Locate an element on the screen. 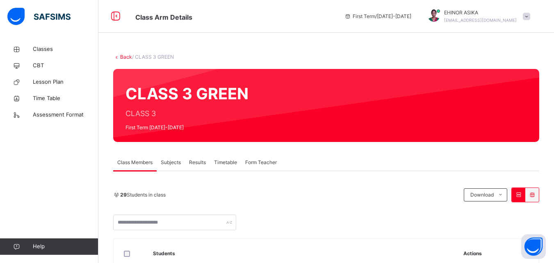 The height and width of the screenshot is (263, 554). span: Form Teacher is located at coordinates (261, 162).